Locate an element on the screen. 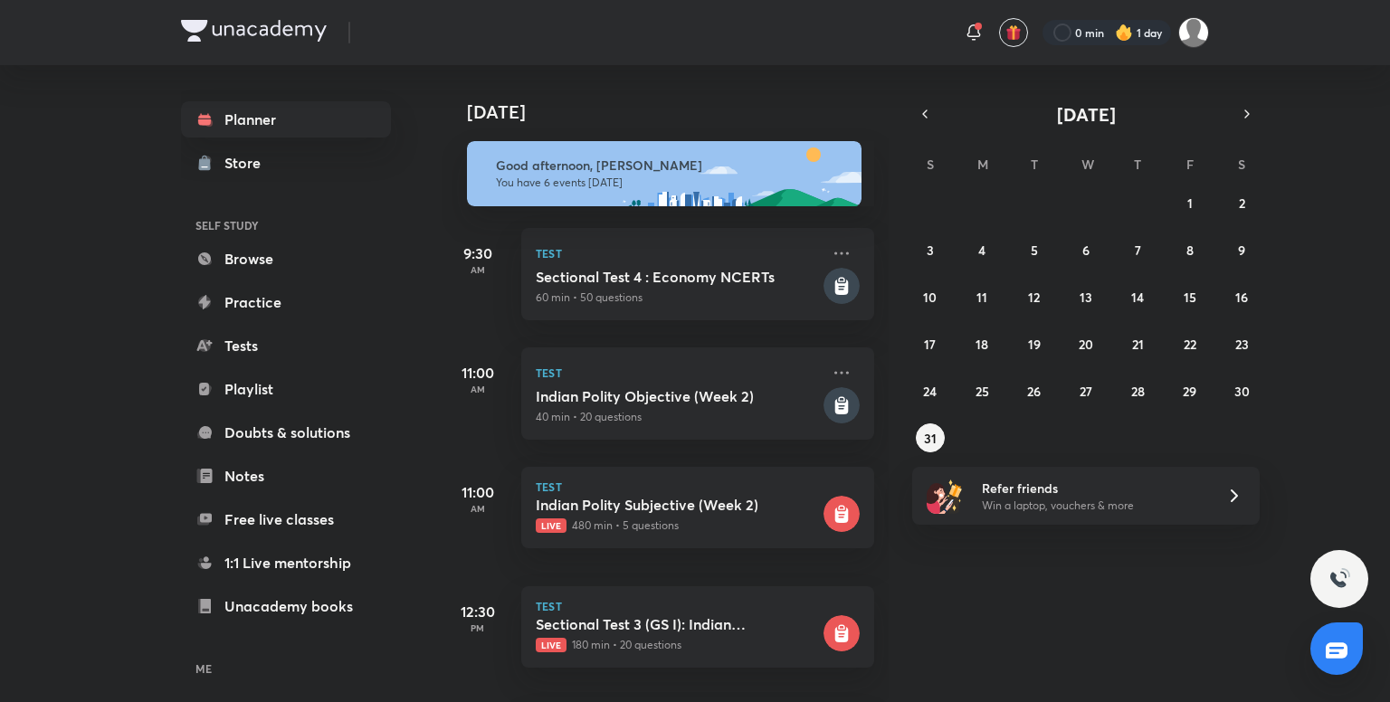 The width and height of the screenshot is (1390, 702). abbr: August 7, 2025 is located at coordinates (1137, 250).